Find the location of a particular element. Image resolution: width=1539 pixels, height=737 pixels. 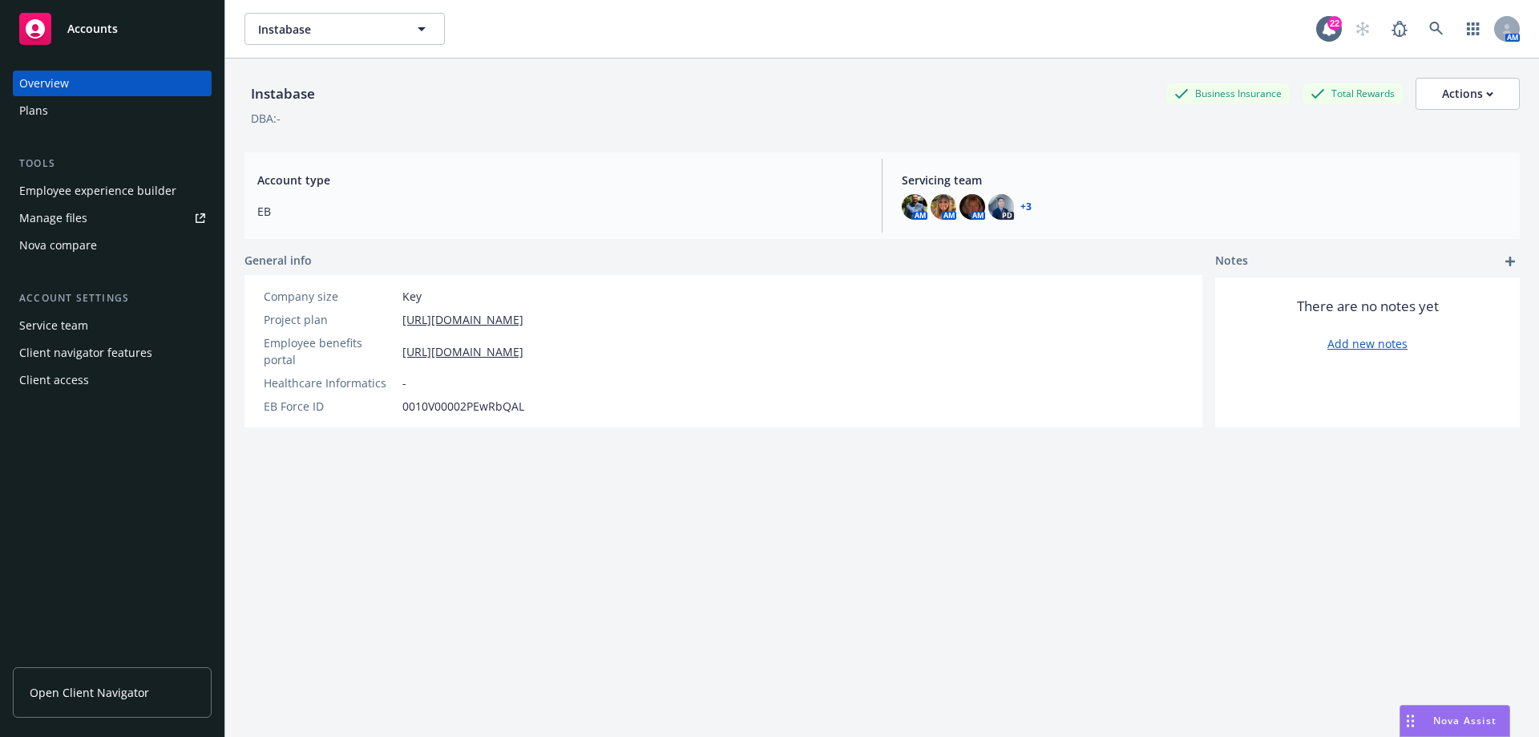

div: Healthcare Informatics is located at coordinates (329, 382).